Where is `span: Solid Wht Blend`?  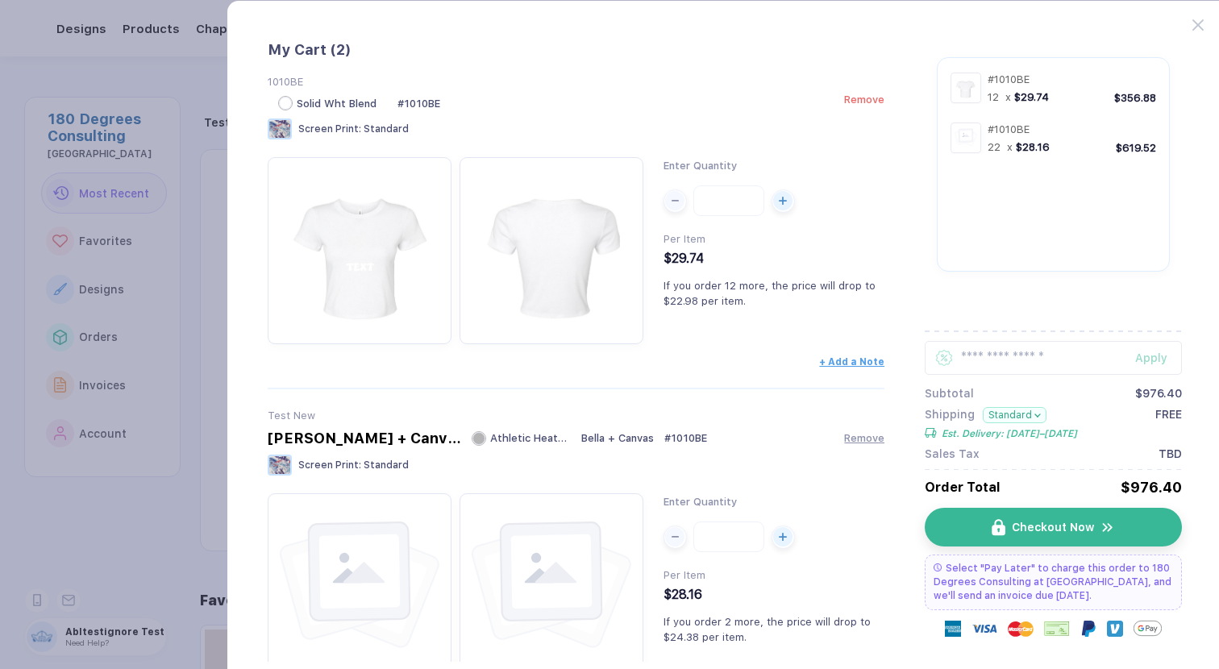 span: Solid Wht Blend is located at coordinates (336, 103).